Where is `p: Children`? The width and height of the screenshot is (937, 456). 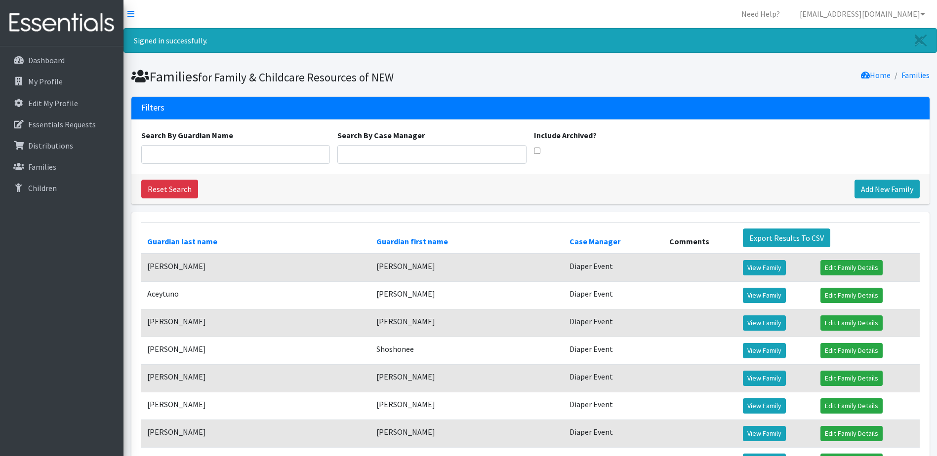
p: Children is located at coordinates (42, 188).